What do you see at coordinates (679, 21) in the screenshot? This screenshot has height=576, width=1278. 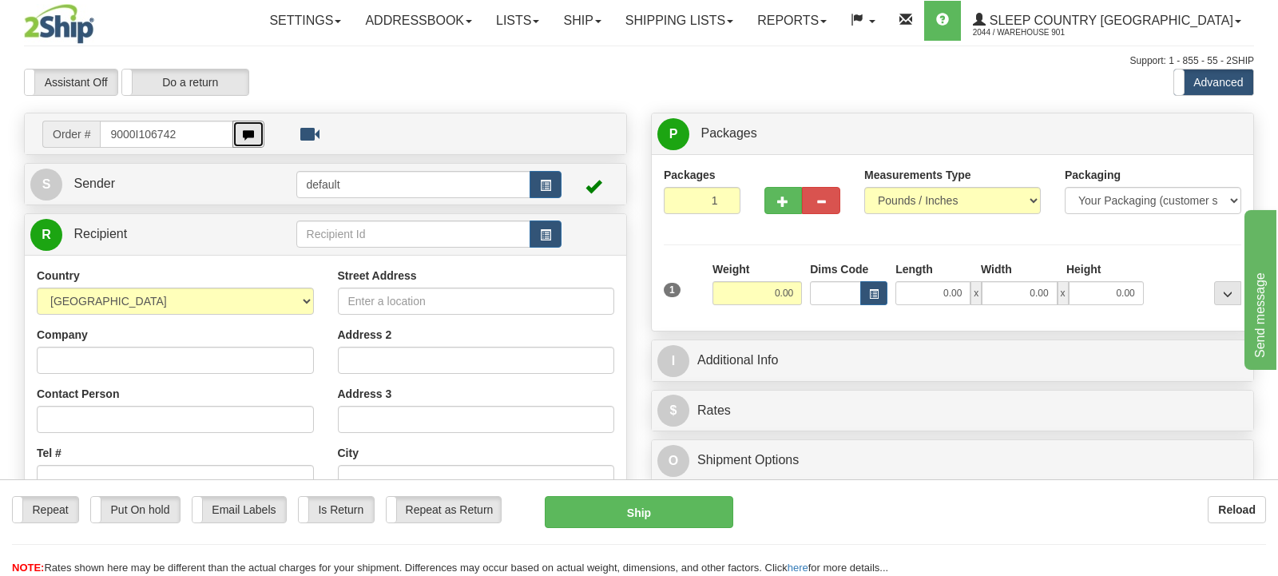 I see `a: Shipping lists` at bounding box center [679, 21].